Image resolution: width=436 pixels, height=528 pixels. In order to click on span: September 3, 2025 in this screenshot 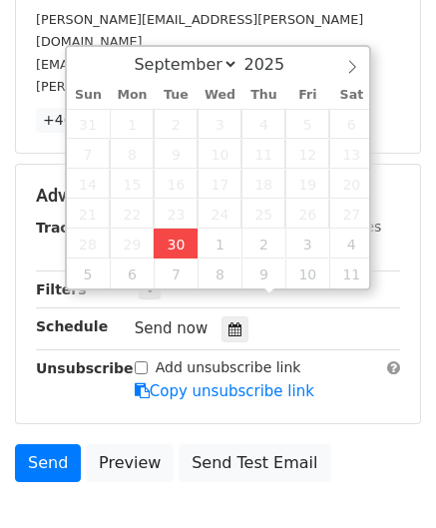, I will do `click(220, 124)`.